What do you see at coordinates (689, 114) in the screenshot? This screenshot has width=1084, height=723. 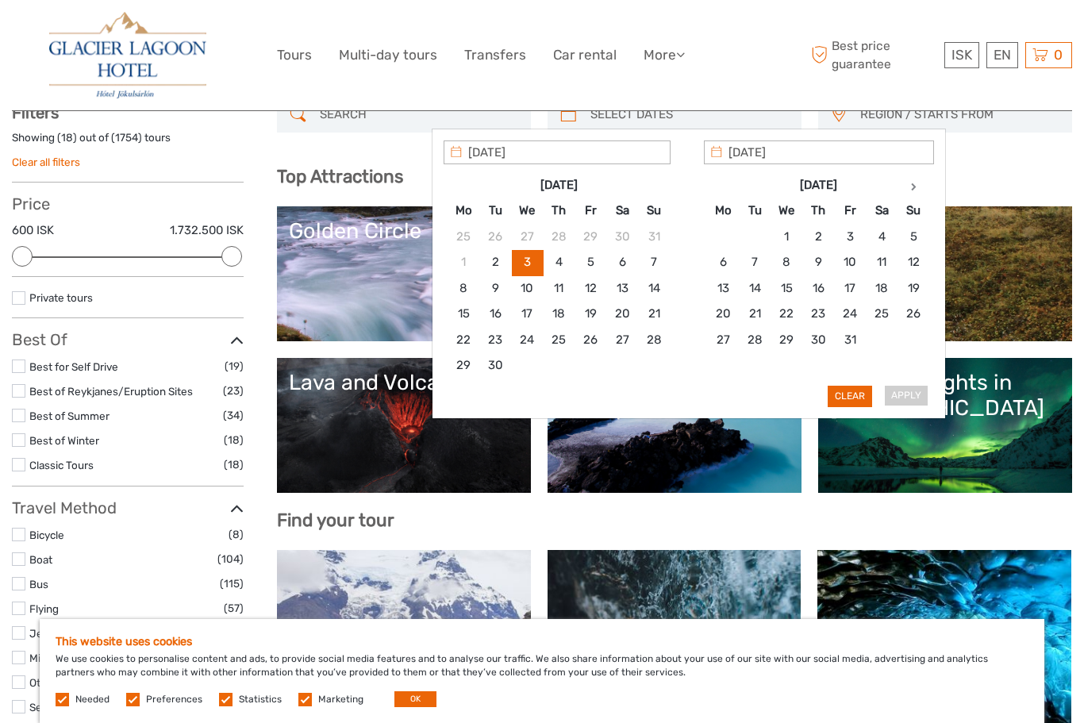 I see `input: SELECT DATES` at bounding box center [689, 114].